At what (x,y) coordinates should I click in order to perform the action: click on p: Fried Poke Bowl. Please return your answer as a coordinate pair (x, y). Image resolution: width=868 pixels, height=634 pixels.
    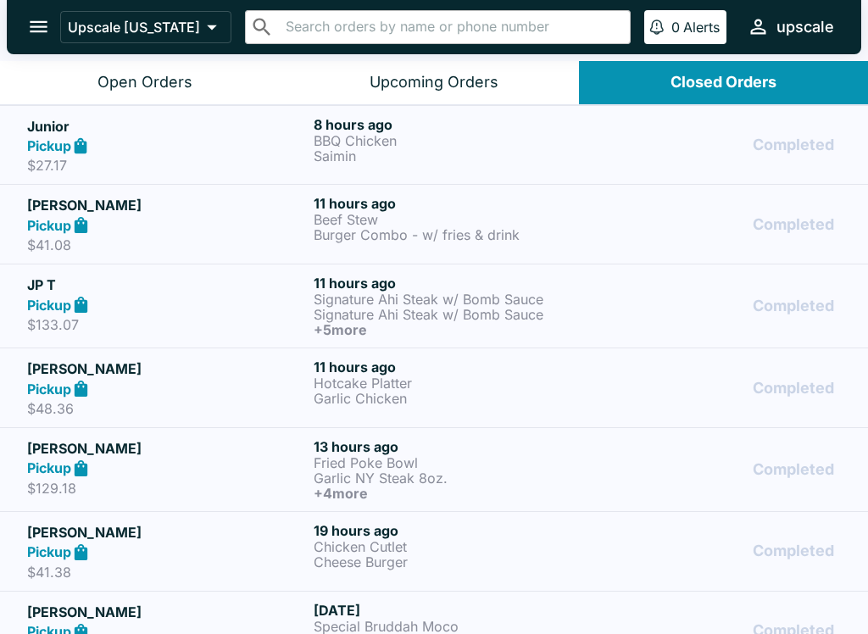
    Looking at the image, I should click on (453, 463).